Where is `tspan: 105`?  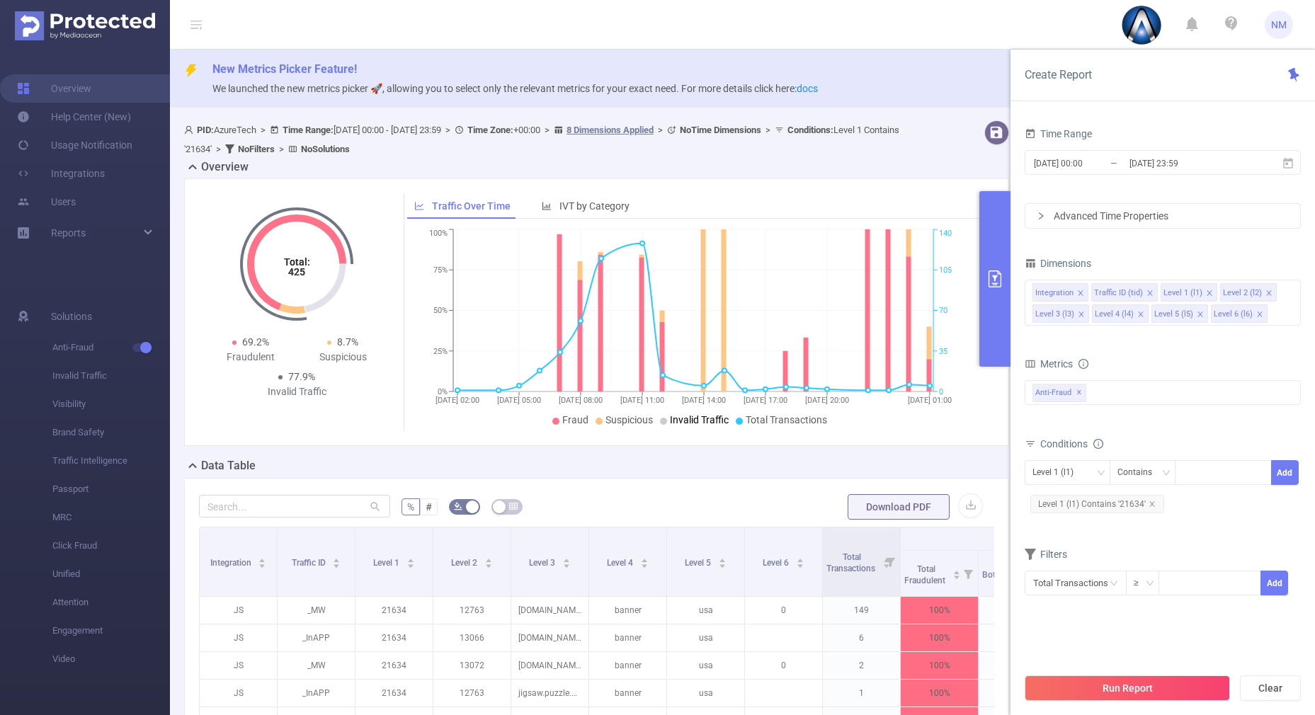 tspan: 105 is located at coordinates (946, 270).